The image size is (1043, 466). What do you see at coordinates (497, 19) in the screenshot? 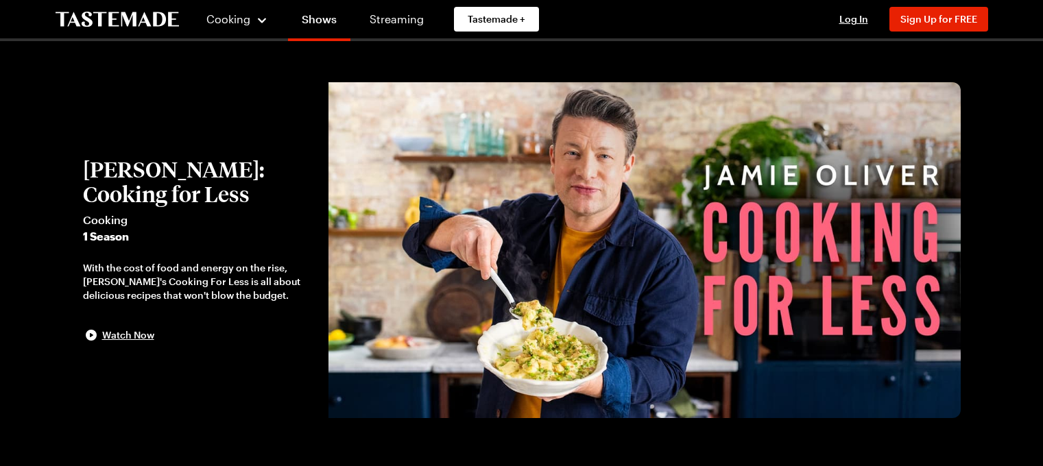
I see `span: Tastemade +` at bounding box center [497, 19].